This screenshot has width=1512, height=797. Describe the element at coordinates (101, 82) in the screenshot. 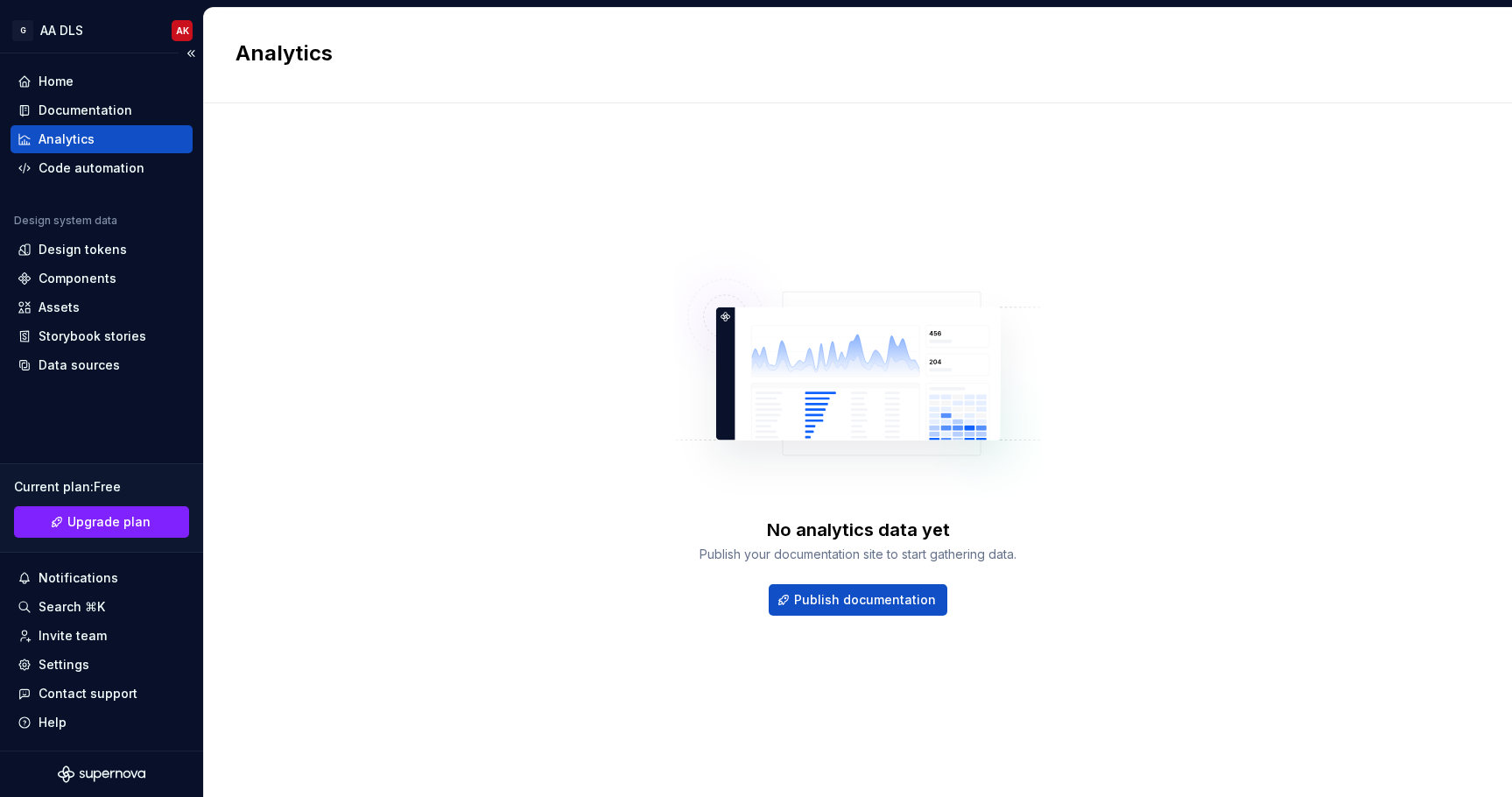

I see `a: Home` at that location.